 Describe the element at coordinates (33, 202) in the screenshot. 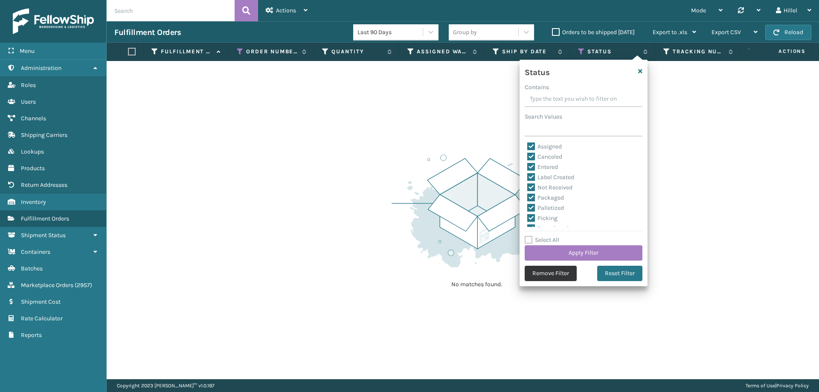

I see `span: Inventory` at that location.